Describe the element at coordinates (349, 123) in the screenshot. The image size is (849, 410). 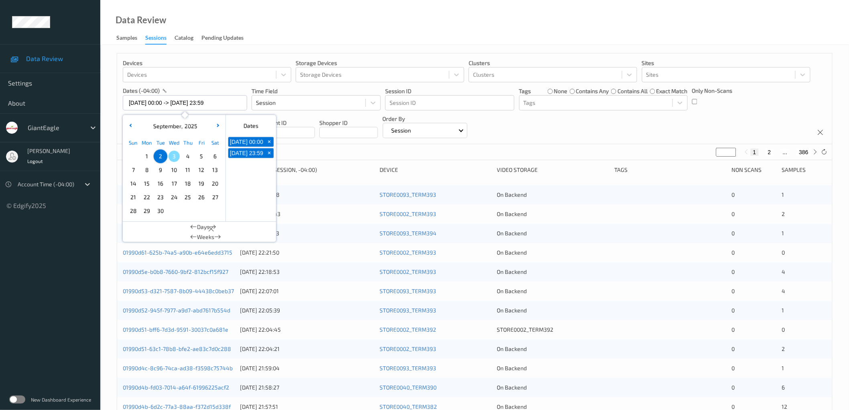
I see `p: Shopper ID` at that location.